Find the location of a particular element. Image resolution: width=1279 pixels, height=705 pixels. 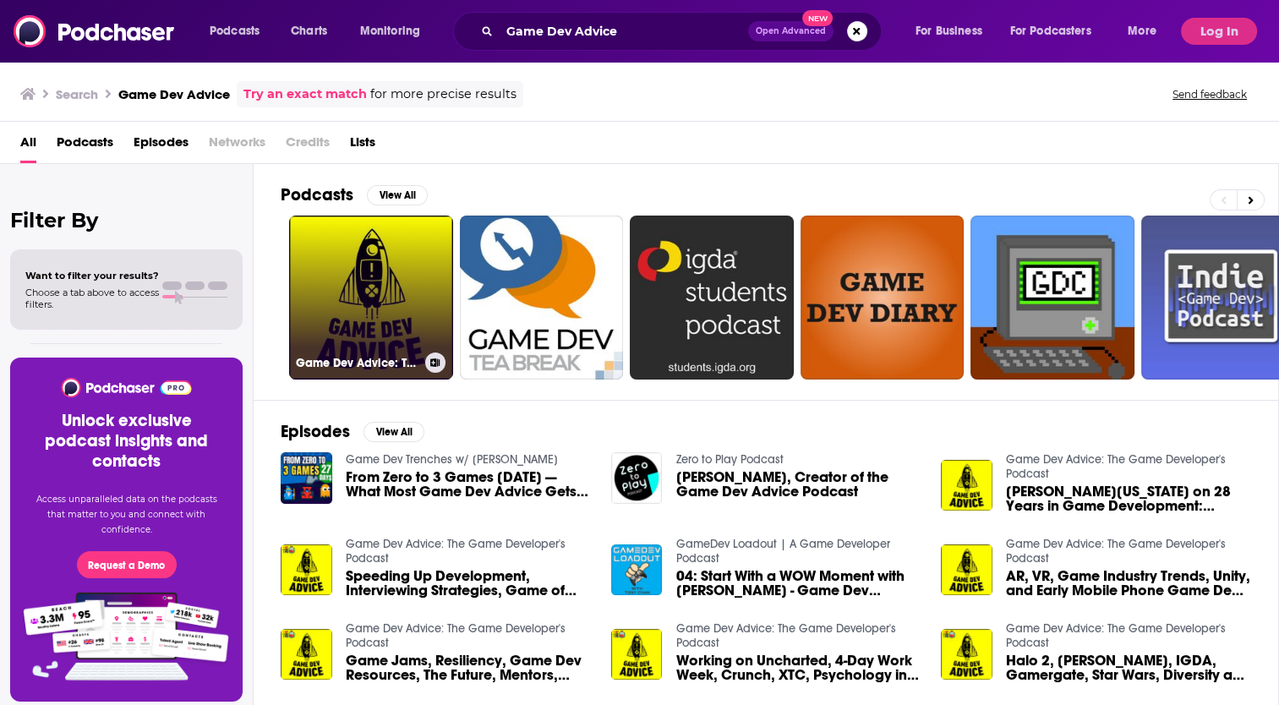

span: Open Advanced is located at coordinates (790, 31).